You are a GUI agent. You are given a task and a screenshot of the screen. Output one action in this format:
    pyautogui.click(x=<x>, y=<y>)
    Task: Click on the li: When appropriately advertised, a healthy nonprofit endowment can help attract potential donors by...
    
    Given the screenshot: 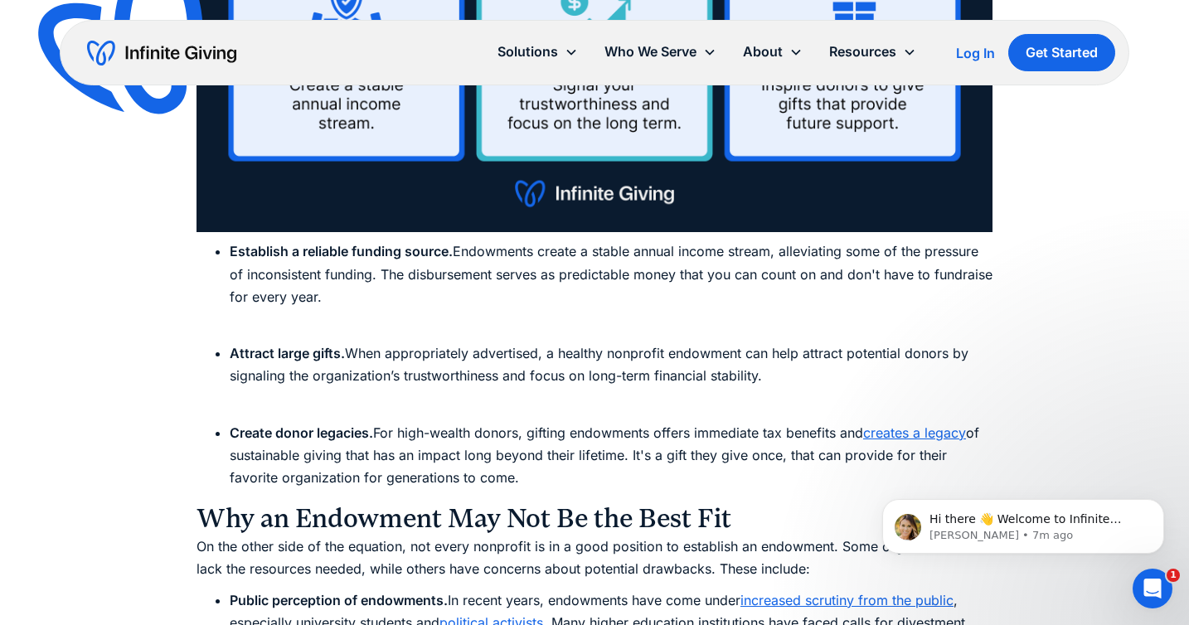 What is the action you would take?
    pyautogui.click(x=611, y=376)
    